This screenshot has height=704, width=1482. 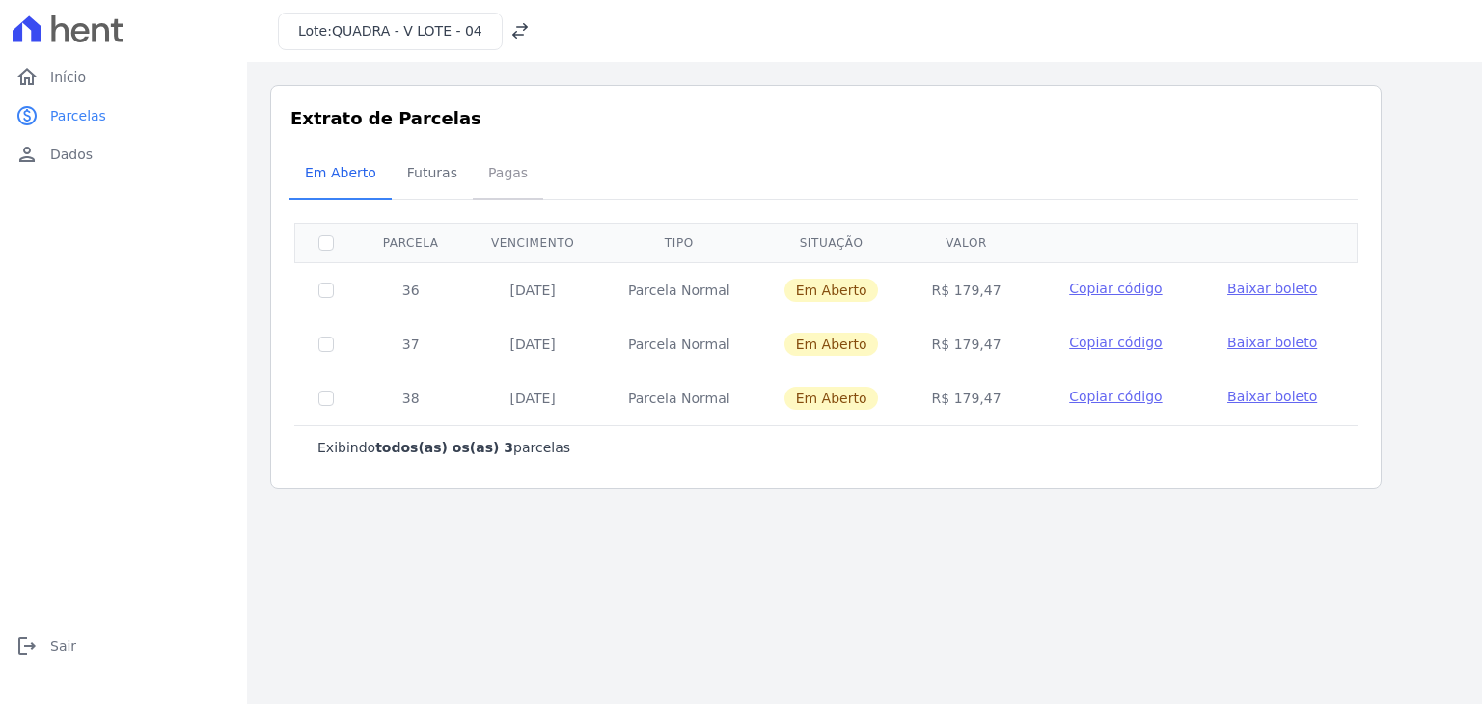 I want to click on a: Em Aberto, so click(x=341, y=175).